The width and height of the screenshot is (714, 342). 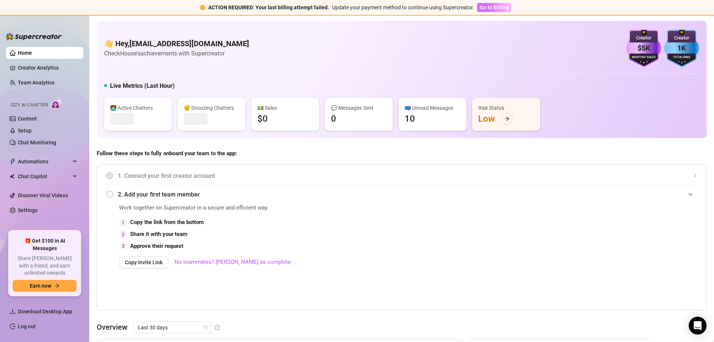 I want to click on div: 1K, so click(x=682, y=48).